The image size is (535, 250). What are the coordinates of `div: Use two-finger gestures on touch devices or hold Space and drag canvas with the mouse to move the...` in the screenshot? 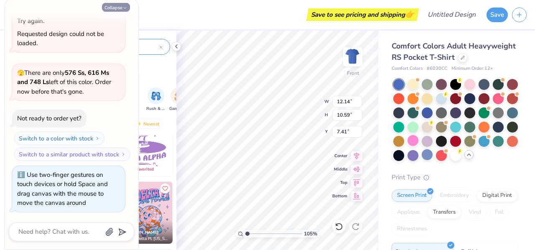 It's located at (62, 189).